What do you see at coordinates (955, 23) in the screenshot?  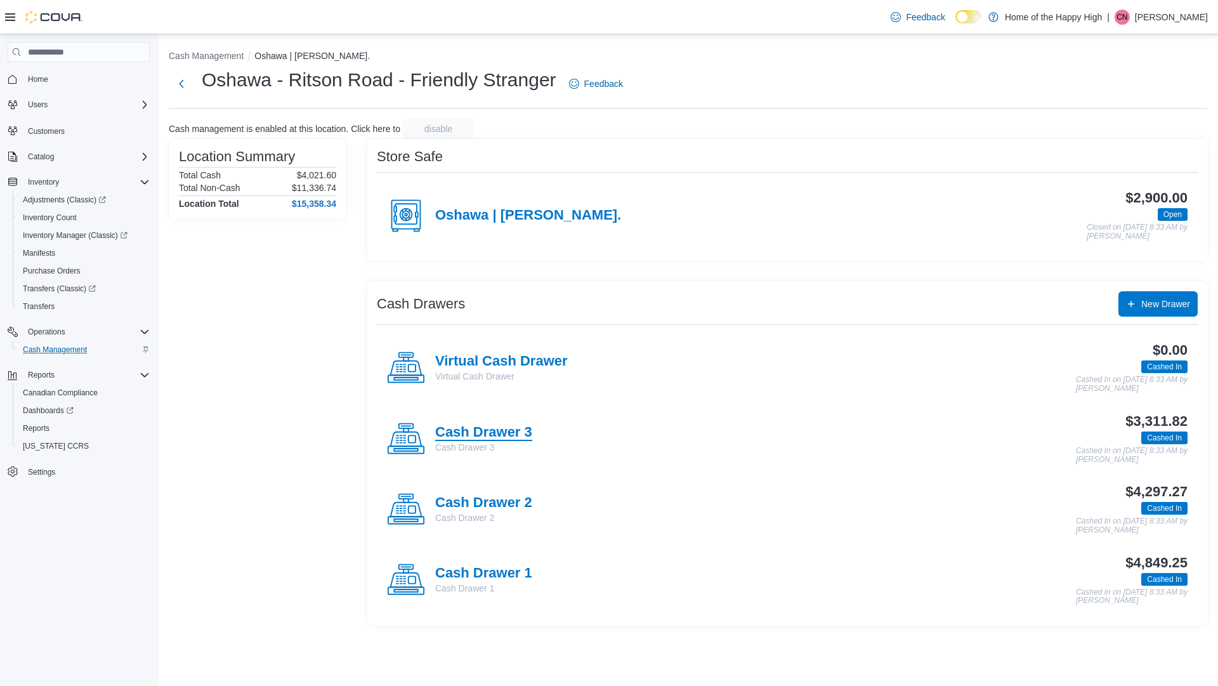 I see `span: Dark Mode` at bounding box center [955, 23].